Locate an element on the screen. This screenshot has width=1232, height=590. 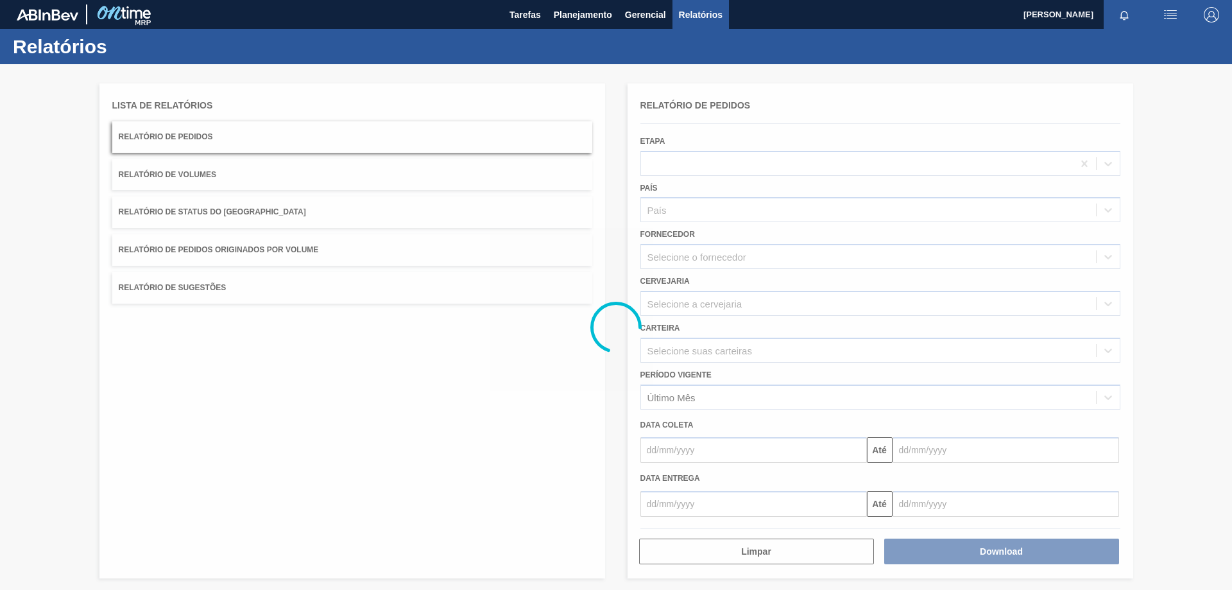
h1: Relatórios is located at coordinates (126, 46).